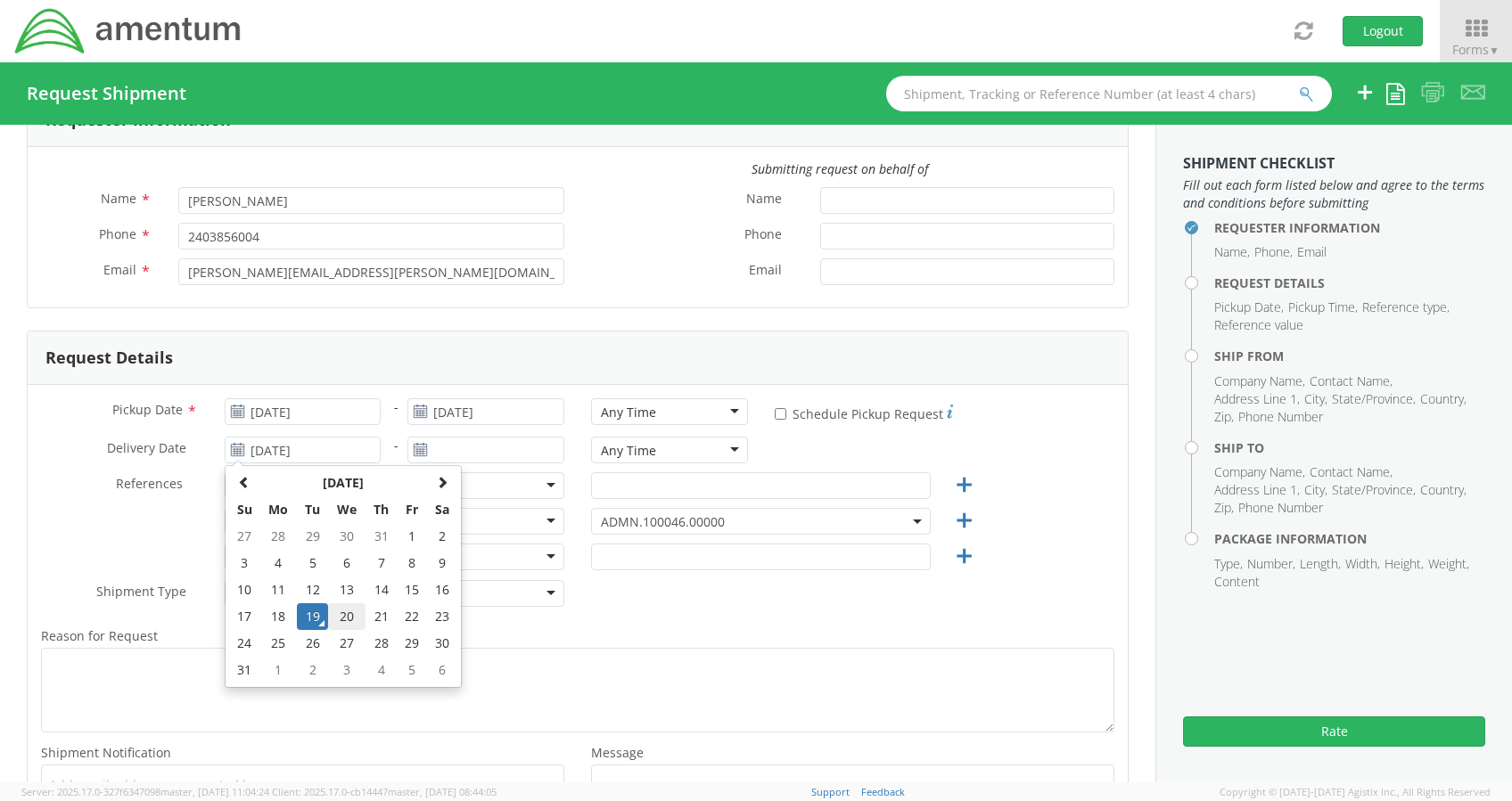 This screenshot has height=801, width=1512. What do you see at coordinates (616, 752) in the screenshot?
I see `span: Message` at bounding box center [616, 752].